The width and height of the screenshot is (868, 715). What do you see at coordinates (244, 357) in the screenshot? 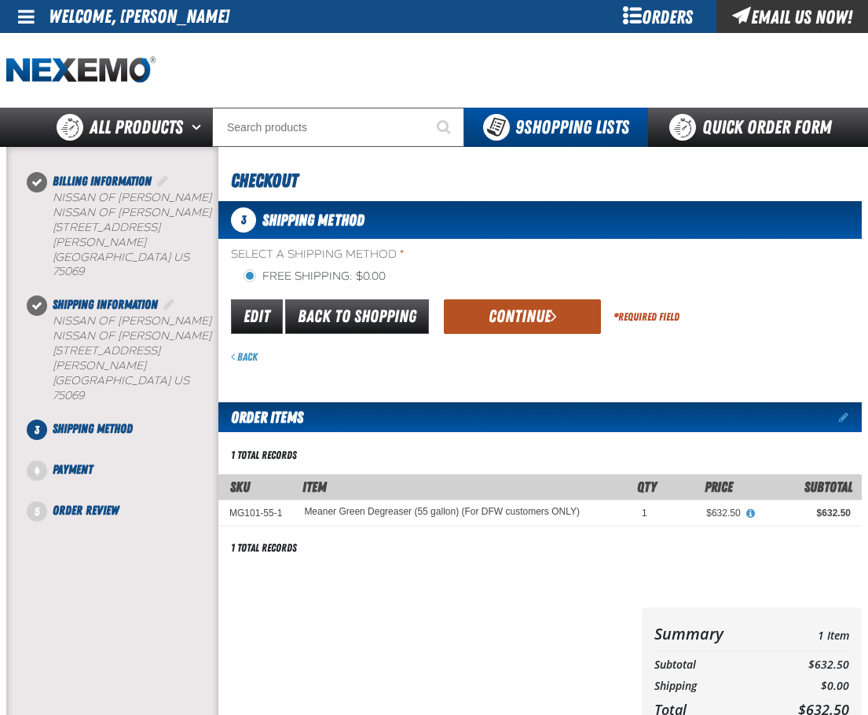
I see `a: Back` at bounding box center [244, 357].